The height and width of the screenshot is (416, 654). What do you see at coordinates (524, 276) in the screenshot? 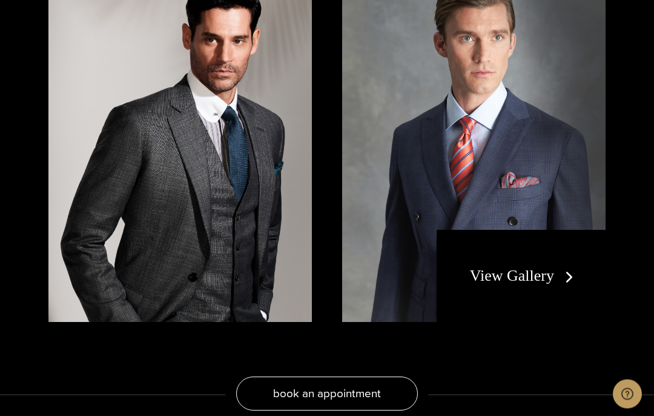
I see `a: View Gallery` at bounding box center [524, 276].